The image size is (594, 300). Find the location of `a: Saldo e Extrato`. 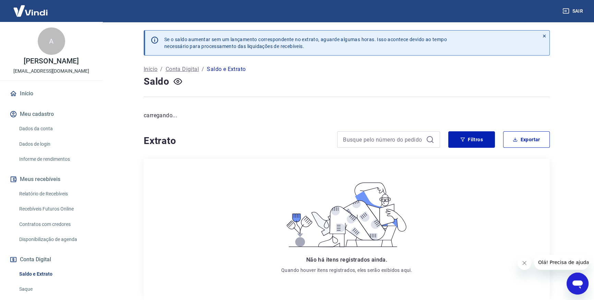

a: Saldo e Extrato is located at coordinates (55, 274).